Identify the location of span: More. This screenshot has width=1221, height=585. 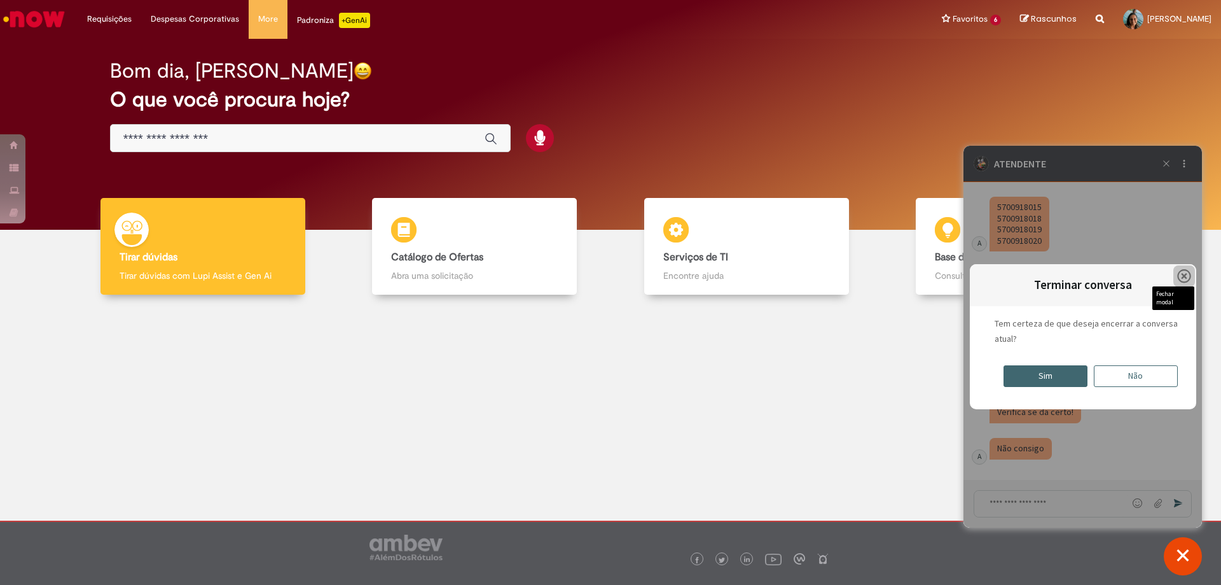
(268, 19).